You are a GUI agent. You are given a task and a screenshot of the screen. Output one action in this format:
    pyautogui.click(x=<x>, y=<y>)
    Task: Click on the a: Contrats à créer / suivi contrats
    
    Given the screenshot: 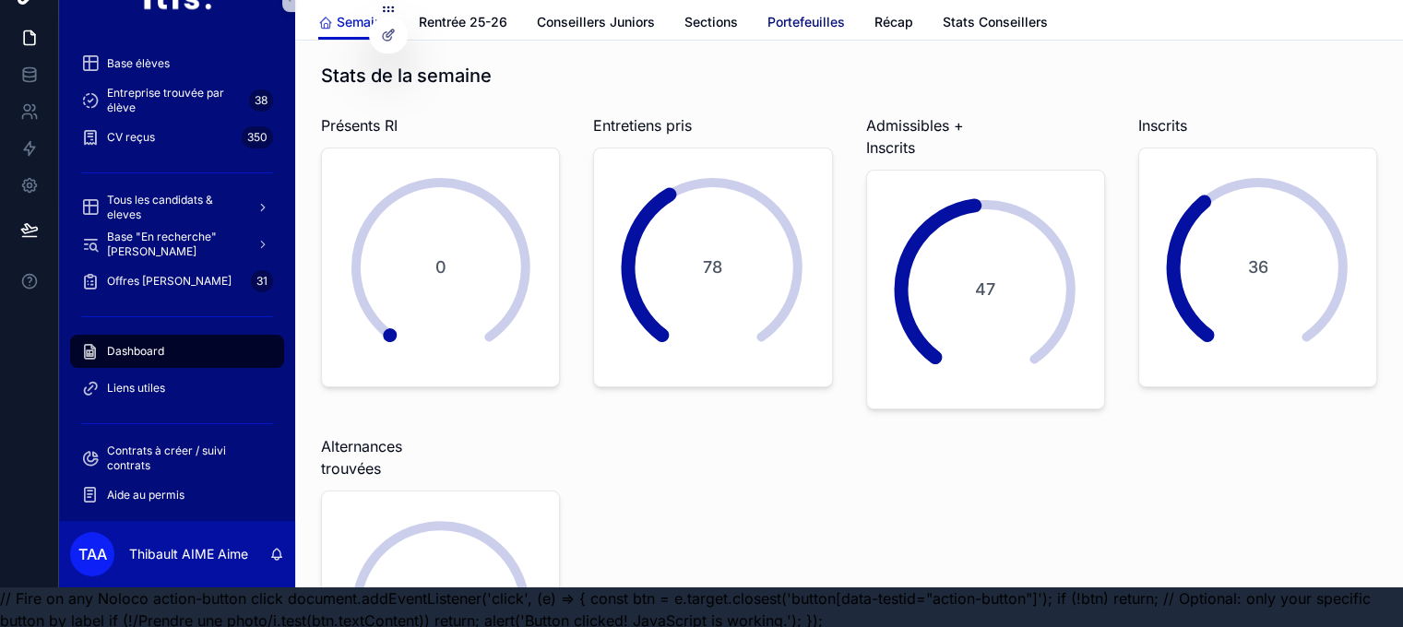 What is the action you would take?
    pyautogui.click(x=177, y=459)
    